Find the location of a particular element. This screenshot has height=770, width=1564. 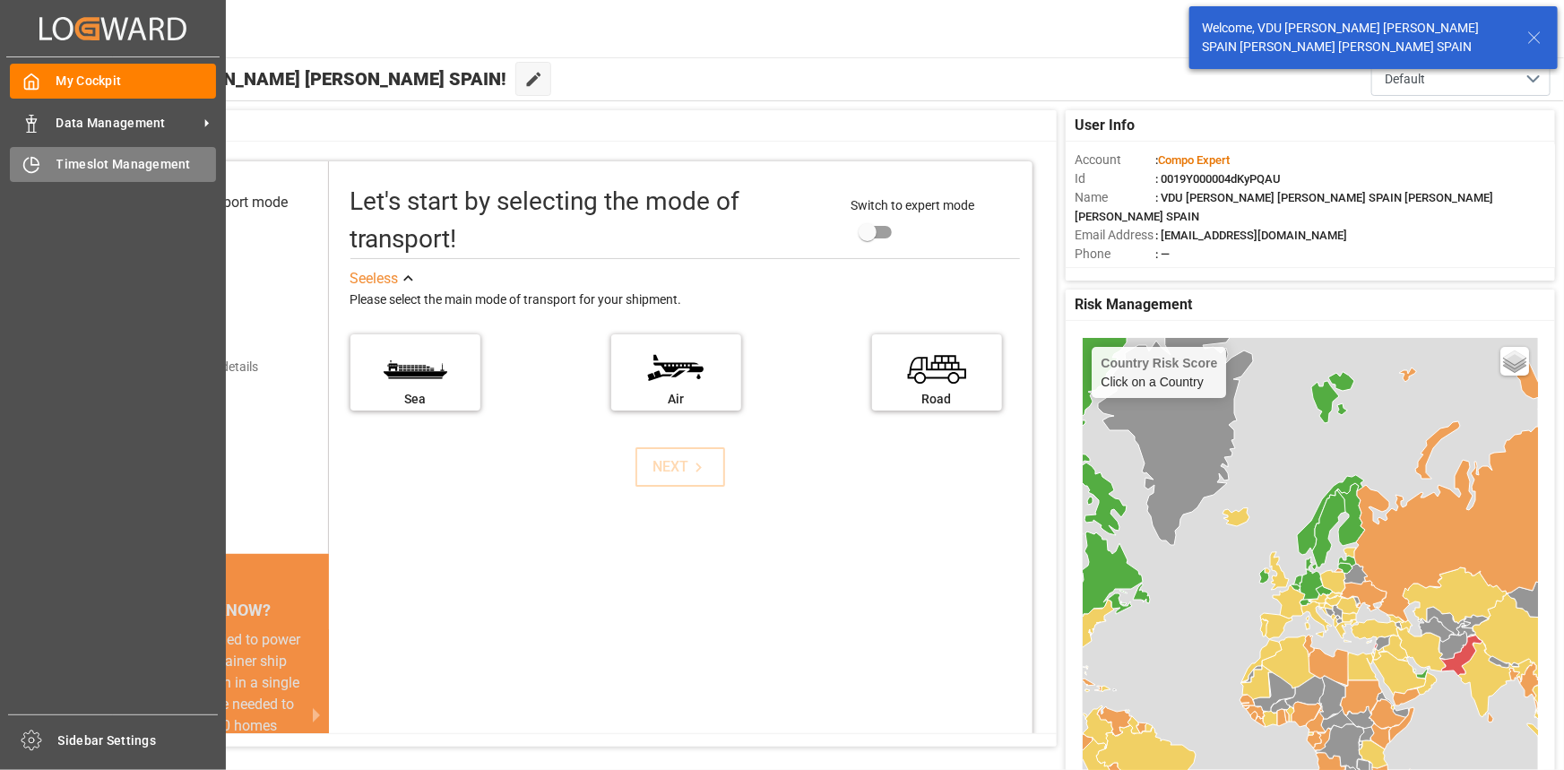

span: Sidebar Settings is located at coordinates (138, 740).